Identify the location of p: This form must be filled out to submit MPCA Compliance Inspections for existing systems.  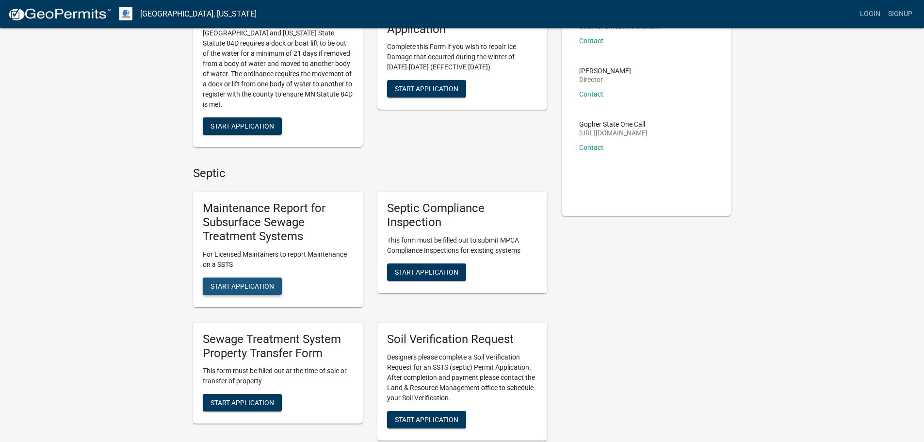
(462, 245).